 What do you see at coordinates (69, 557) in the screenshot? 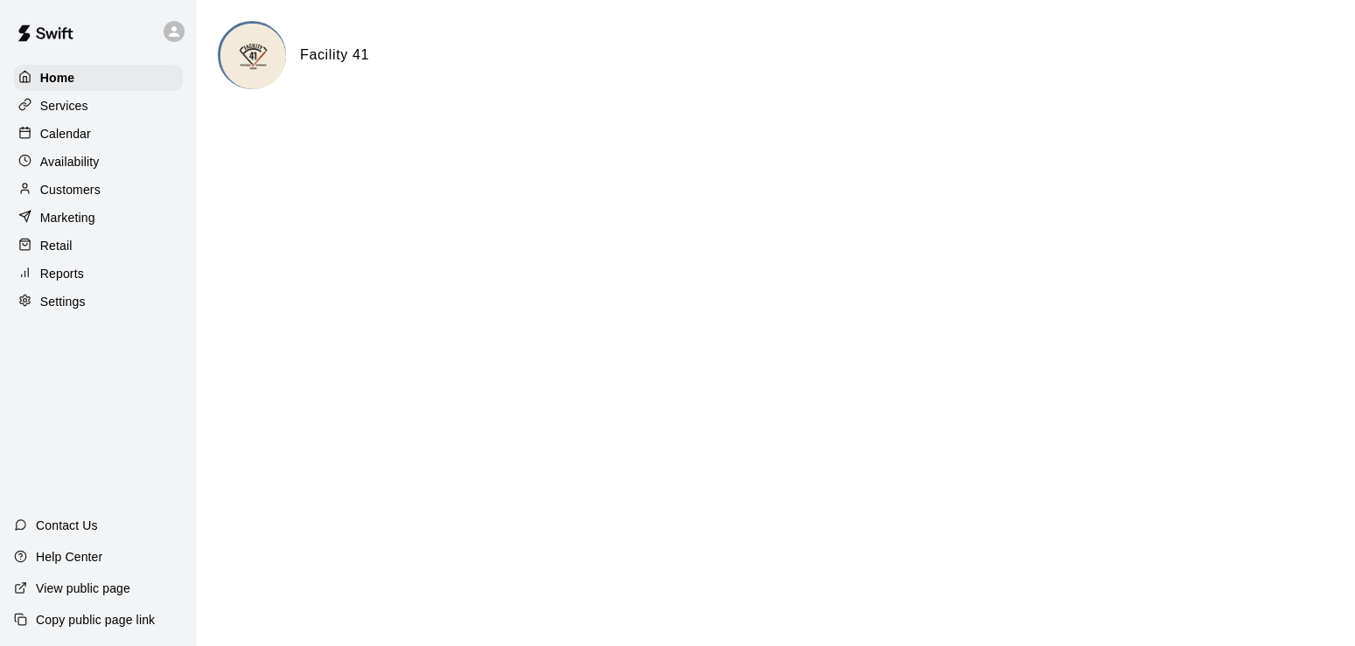
I see `p: Help Center` at bounding box center [69, 557].